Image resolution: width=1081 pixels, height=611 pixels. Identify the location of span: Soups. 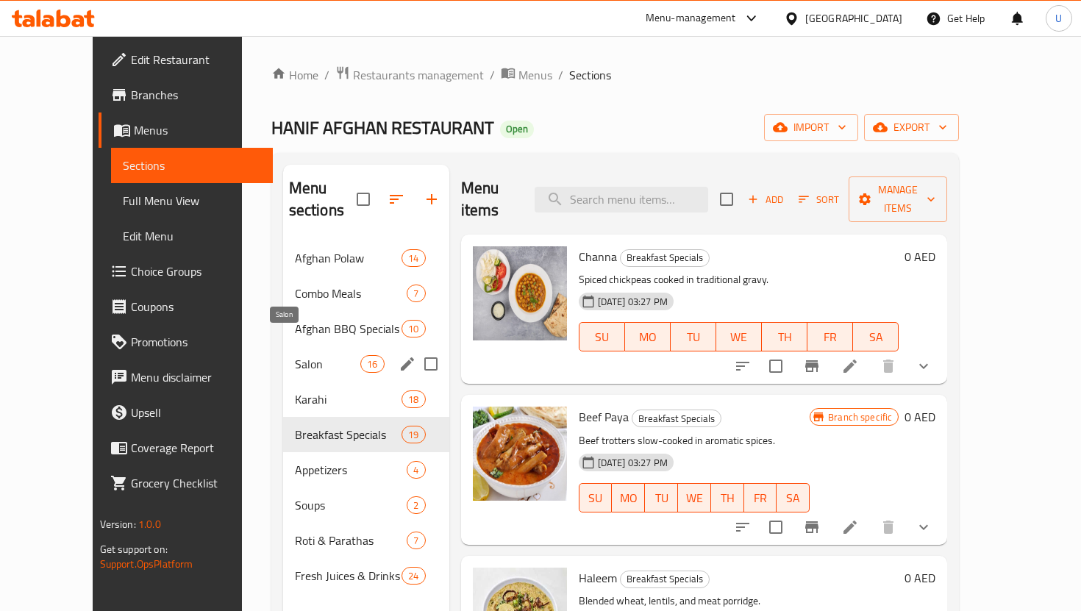
(351, 505).